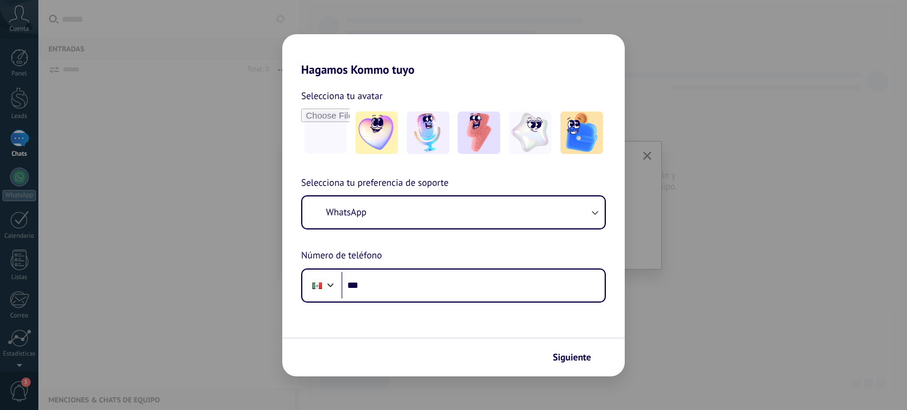  I want to click on h2: Hagamos Kommo tuyo, so click(454, 56).